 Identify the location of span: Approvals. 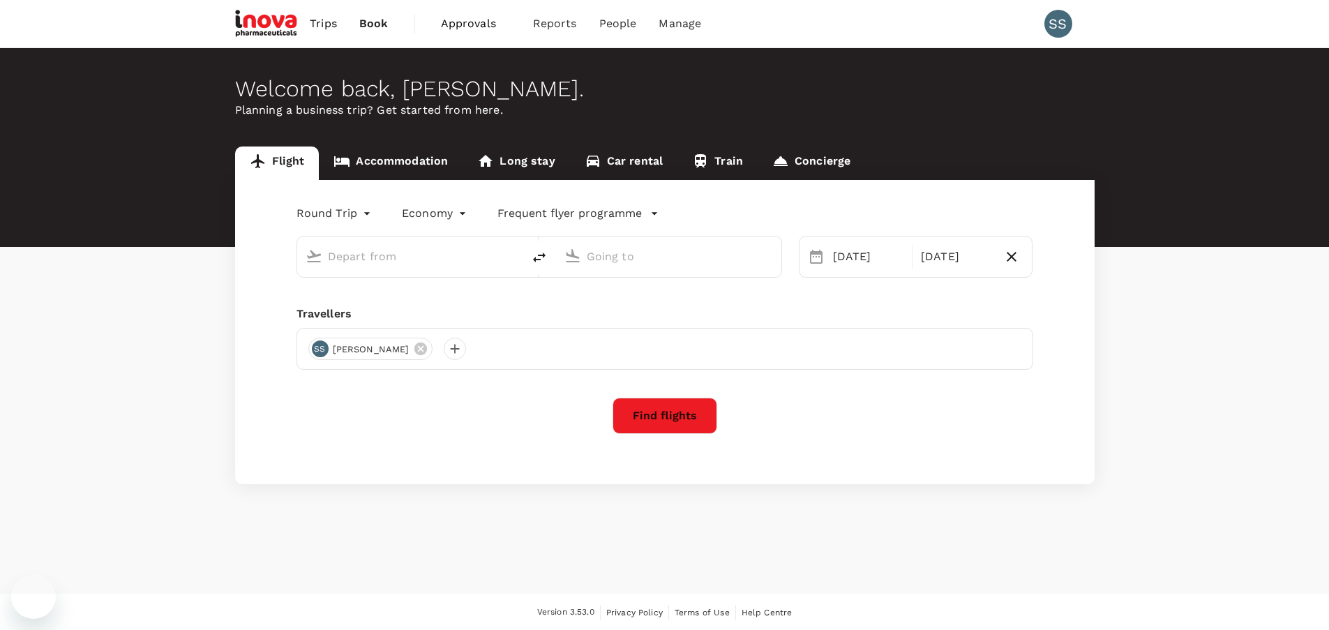
(476, 24).